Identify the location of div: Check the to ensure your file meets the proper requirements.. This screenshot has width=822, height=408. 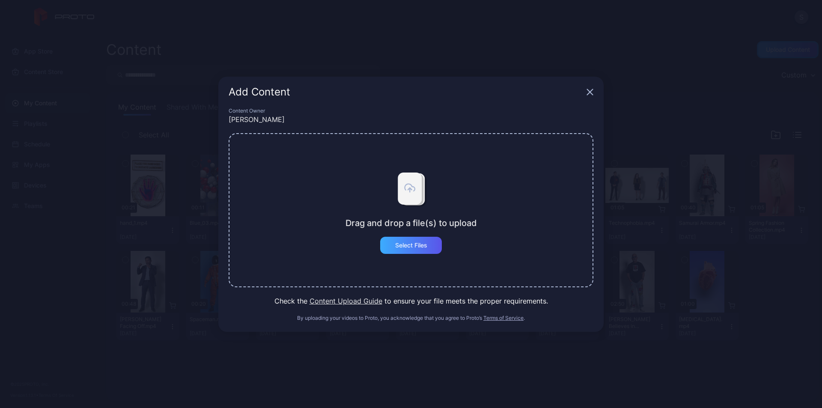
(411, 301).